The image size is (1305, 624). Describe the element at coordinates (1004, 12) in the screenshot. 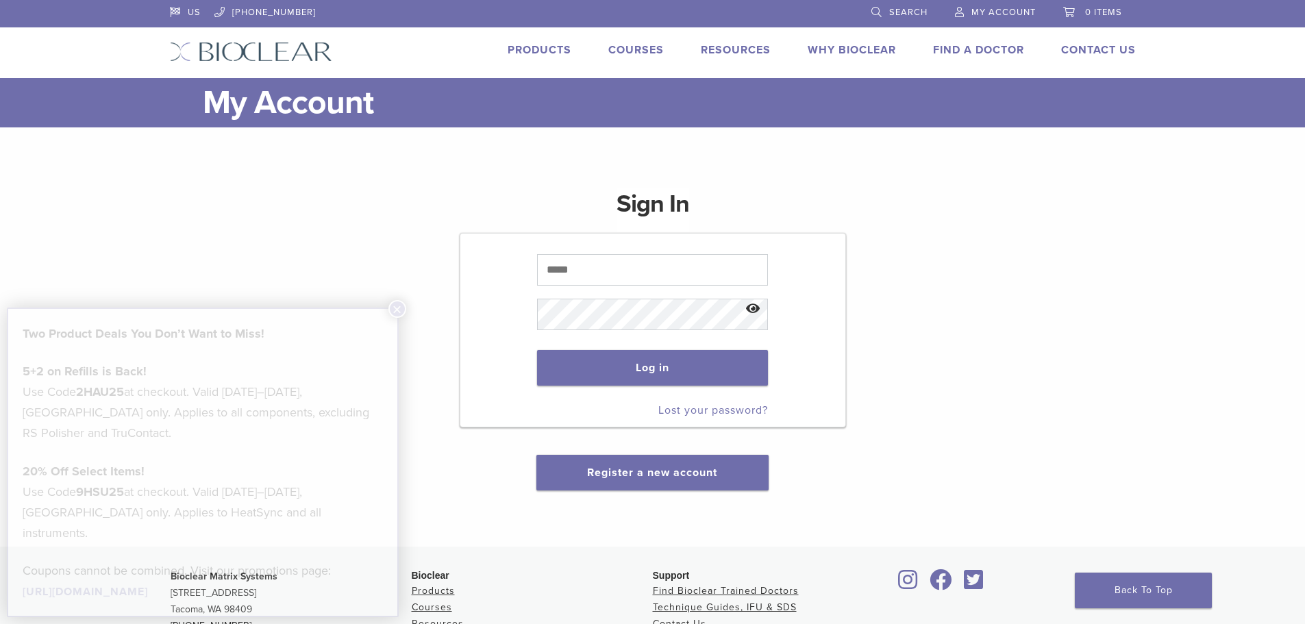

I see `span: My Account` at that location.